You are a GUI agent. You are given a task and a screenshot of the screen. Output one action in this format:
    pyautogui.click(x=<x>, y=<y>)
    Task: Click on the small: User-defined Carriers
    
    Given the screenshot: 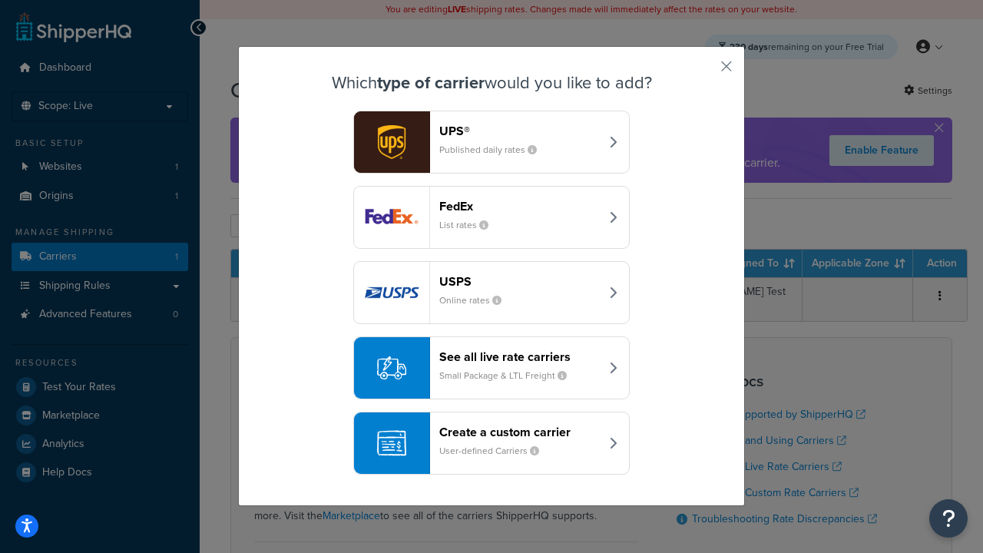 What is the action you would take?
    pyautogui.click(x=495, y=451)
    